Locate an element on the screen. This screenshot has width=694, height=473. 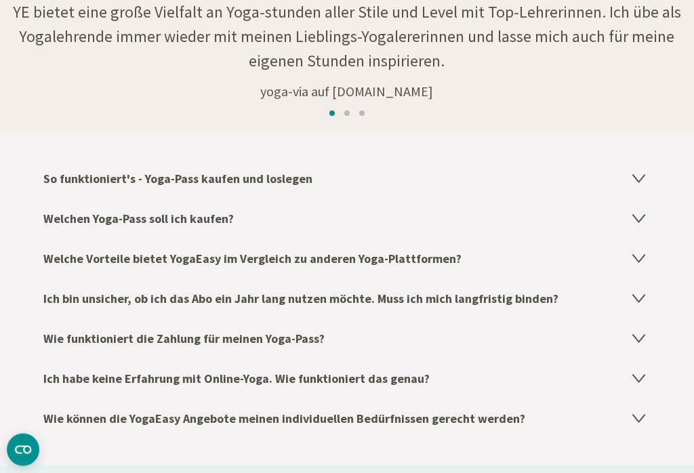
h4: Ich bin unsicher, ob ich das Abo ein Jahr lang nutzen möchte. Muss ich mich langfristig binden? is located at coordinates (347, 299).